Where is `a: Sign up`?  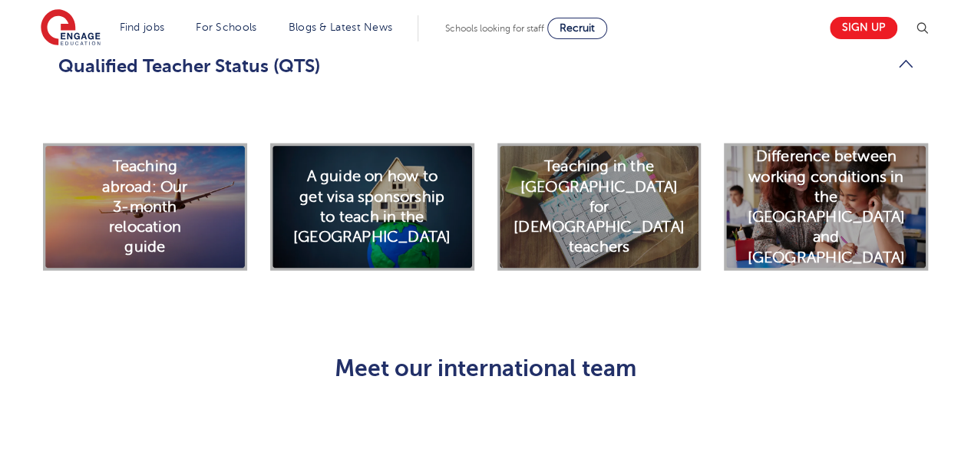
a: Sign up is located at coordinates (864, 28).